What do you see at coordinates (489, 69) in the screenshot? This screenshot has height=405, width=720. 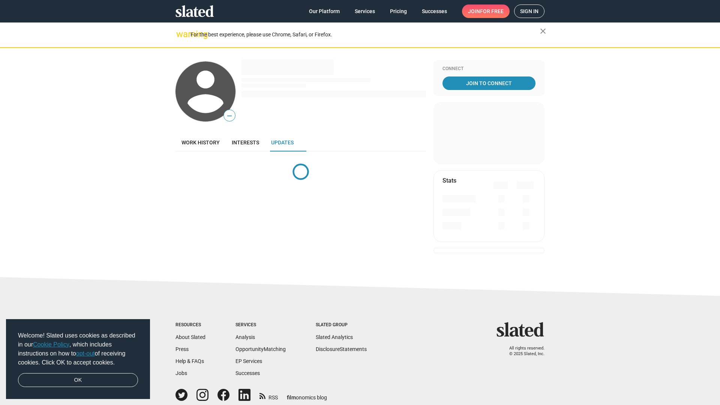 I see `div: Connect` at bounding box center [489, 69].